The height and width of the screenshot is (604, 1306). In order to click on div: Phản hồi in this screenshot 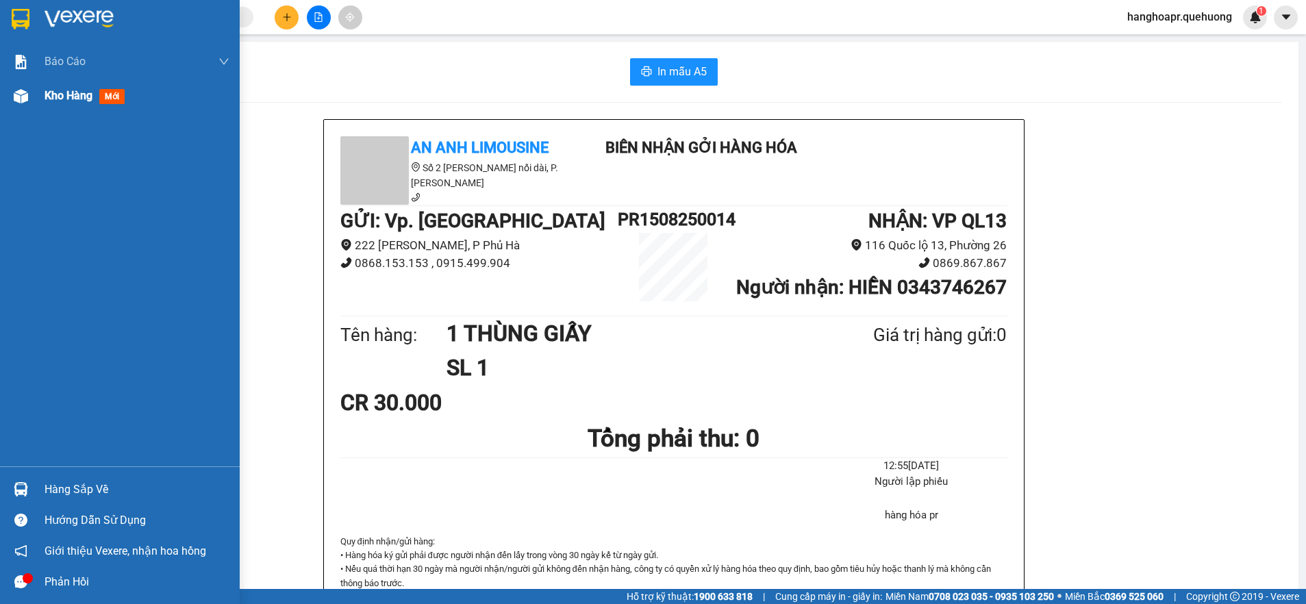, I will do `click(137, 582)`.